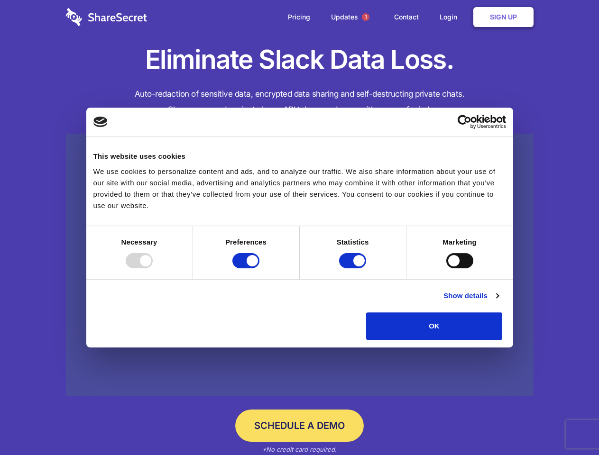 The width and height of the screenshot is (599, 455). What do you see at coordinates (366, 17) in the screenshot?
I see `span: 1` at bounding box center [366, 17].